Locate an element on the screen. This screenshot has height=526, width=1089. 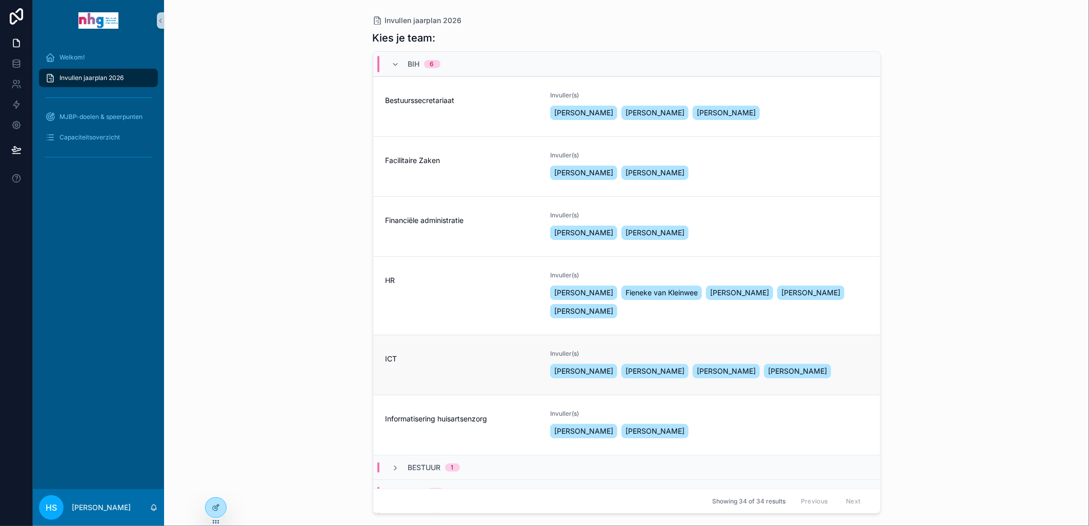
span: Bestuur is located at coordinates (425, 468).